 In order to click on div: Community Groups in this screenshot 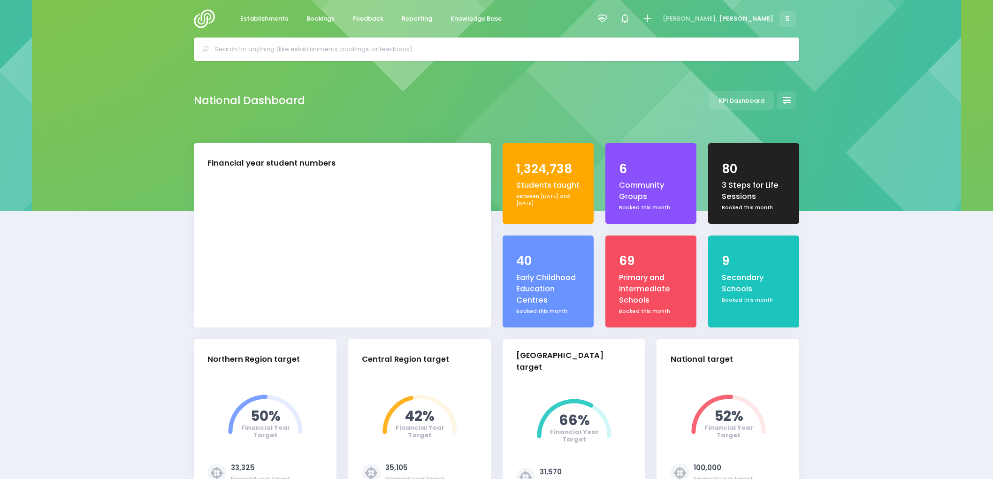, I will do `click(651, 191)`.